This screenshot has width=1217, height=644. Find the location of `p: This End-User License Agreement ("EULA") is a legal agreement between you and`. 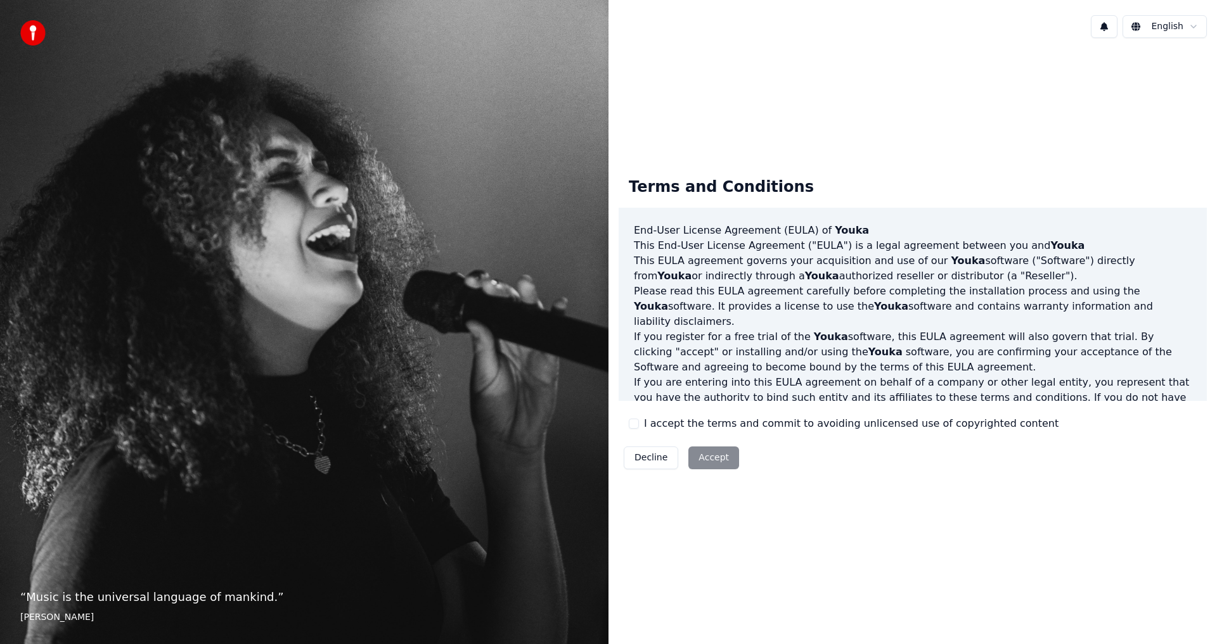

p: This End-User License Agreement ("EULA") is a legal agreement between you and is located at coordinates (912, 246).